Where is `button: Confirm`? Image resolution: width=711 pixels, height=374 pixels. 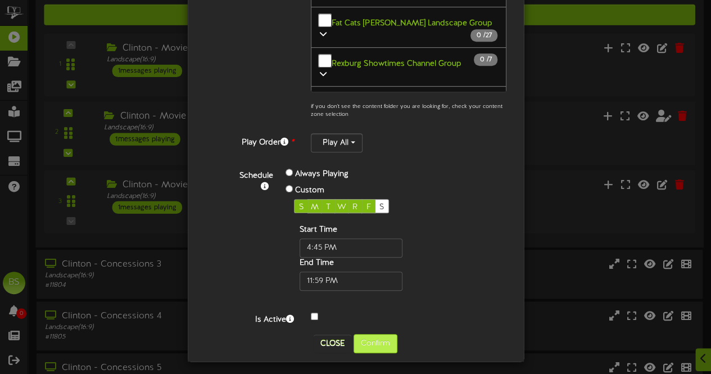
button: Confirm is located at coordinates (376, 344).